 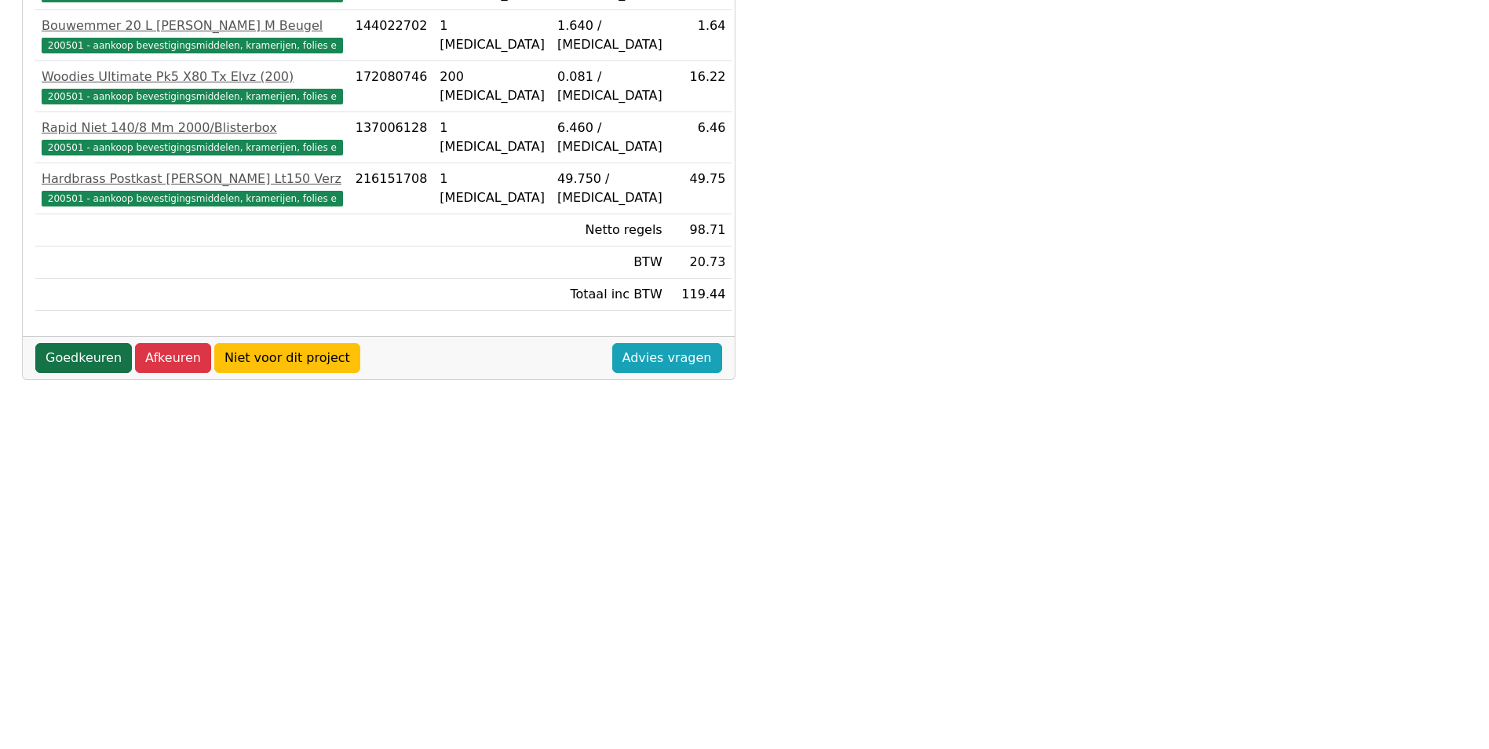 What do you see at coordinates (610, 262) in the screenshot?
I see `td: BTW` at bounding box center [610, 262].